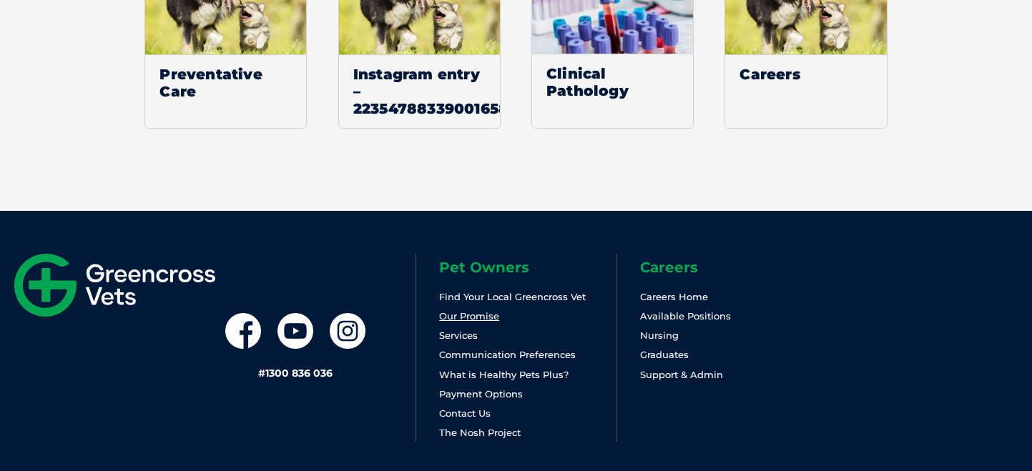  I want to click on span: Instagram entry – 2235478833900165877_321590398, so click(419, 91).